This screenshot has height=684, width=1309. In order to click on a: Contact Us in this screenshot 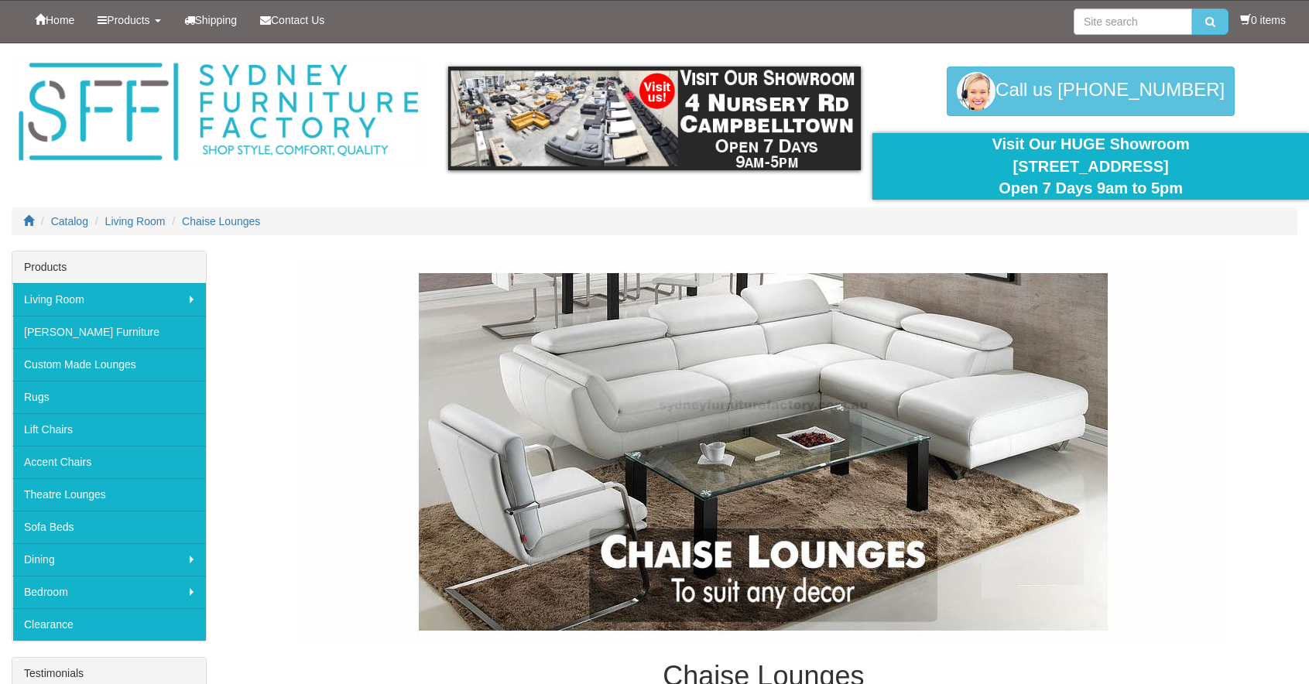, I will do `click(292, 20)`.